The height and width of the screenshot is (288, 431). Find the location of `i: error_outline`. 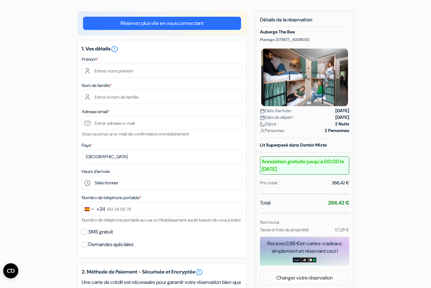

i: error_outline is located at coordinates (114, 50).